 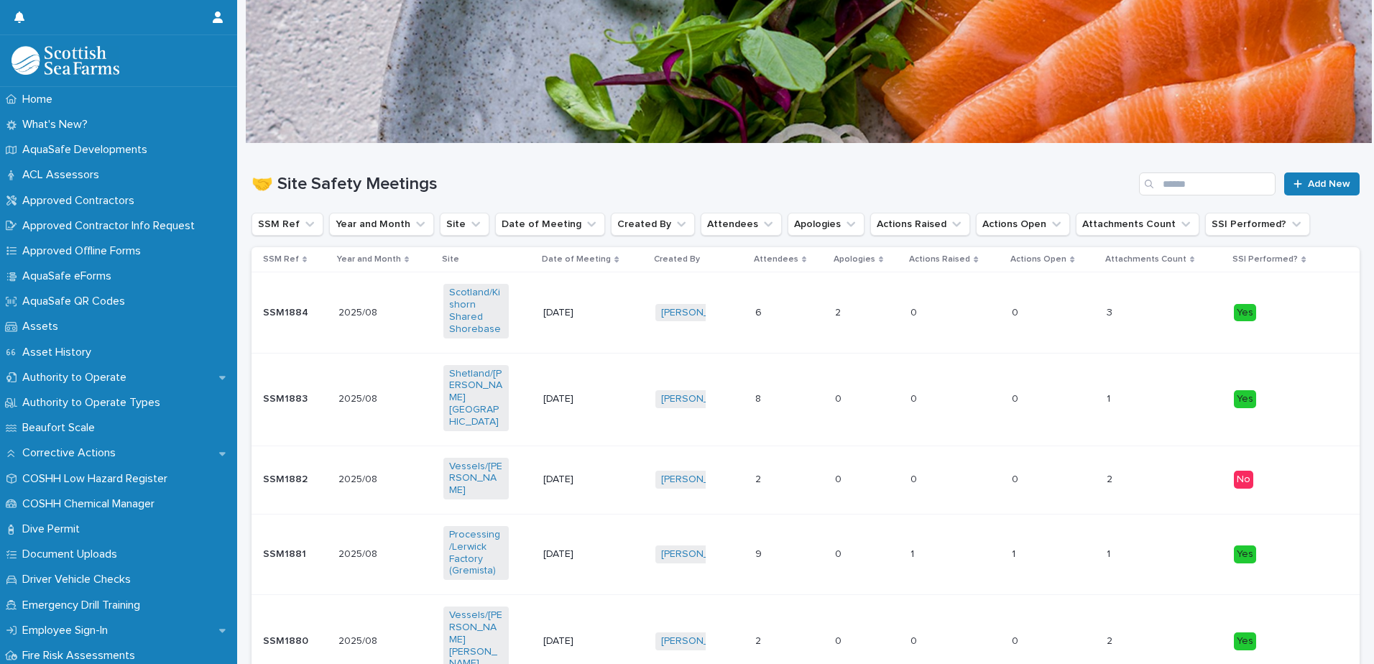 I want to click on a: Add New, so click(x=1321, y=184).